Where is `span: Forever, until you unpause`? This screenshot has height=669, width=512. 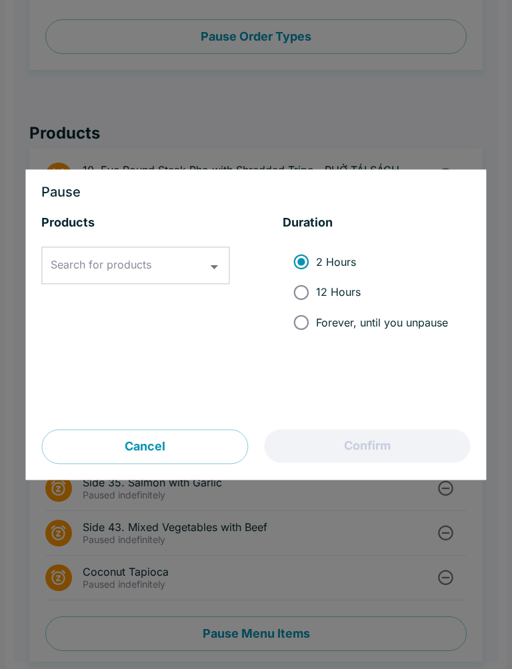
span: Forever, until you unpause is located at coordinates (382, 323).